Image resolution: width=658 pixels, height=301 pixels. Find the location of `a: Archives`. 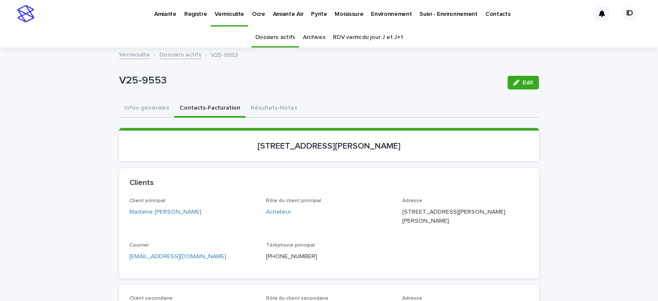

a: Archives is located at coordinates (314, 37).